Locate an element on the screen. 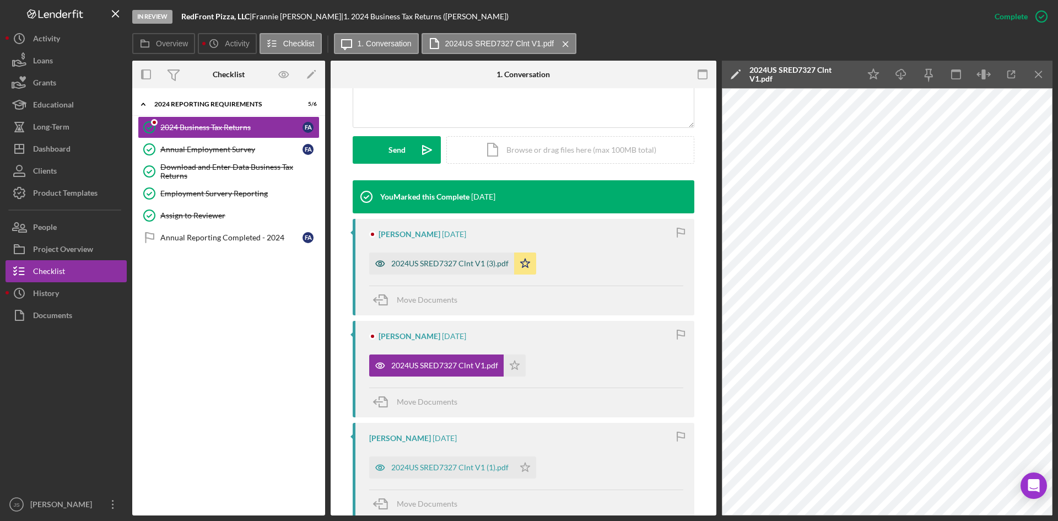  div: Download and Enter Data Business Tax Returns is located at coordinates (240, 171).